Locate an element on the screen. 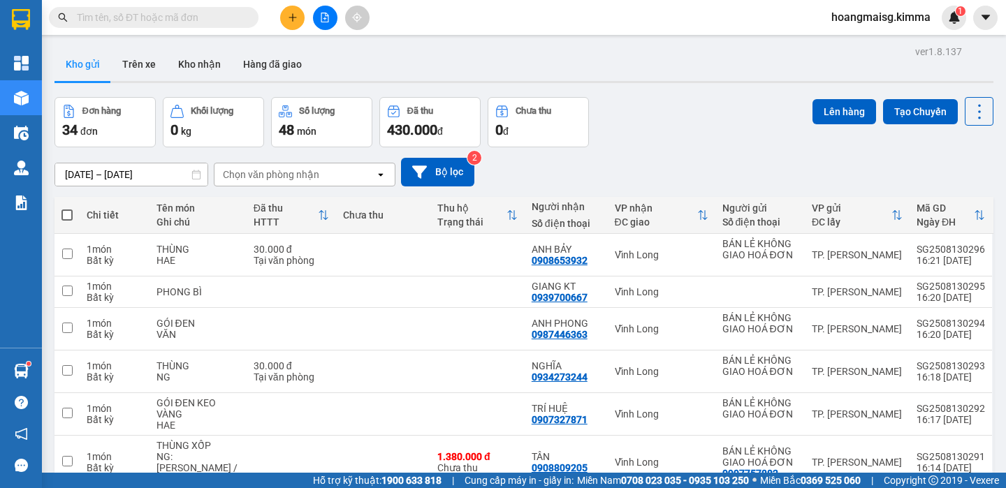 The height and width of the screenshot is (488, 1006). svg: open is located at coordinates (381, 175).